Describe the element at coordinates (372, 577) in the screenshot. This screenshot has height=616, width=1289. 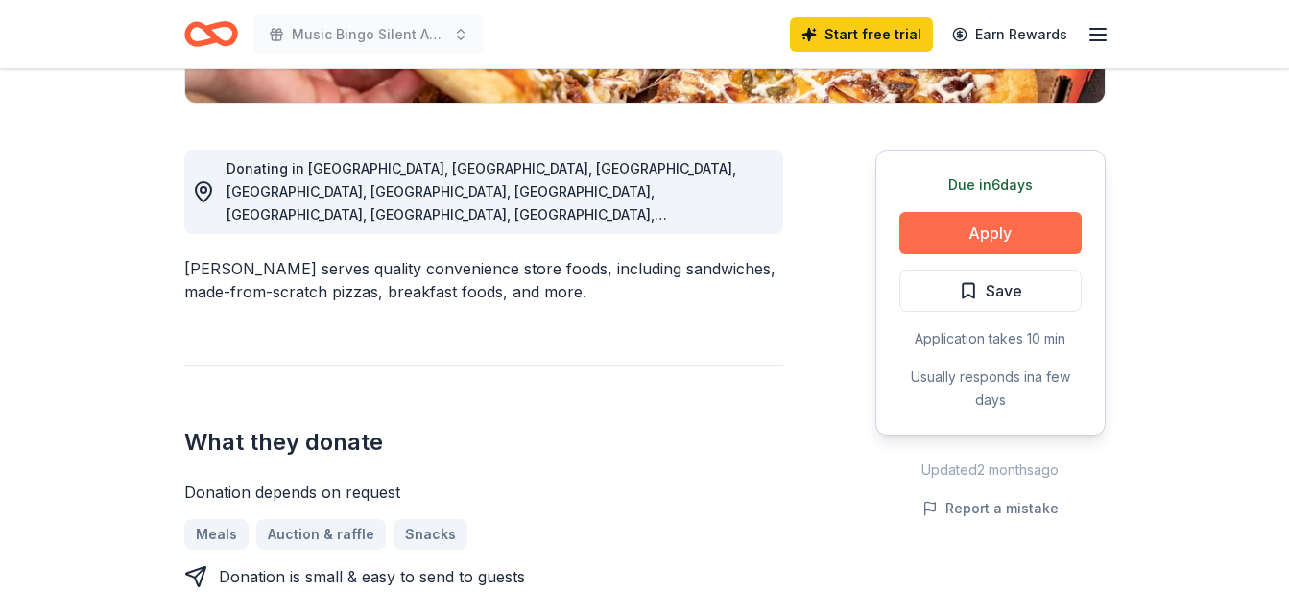
I see `div: Donation is small & easy to send to guests` at that location.